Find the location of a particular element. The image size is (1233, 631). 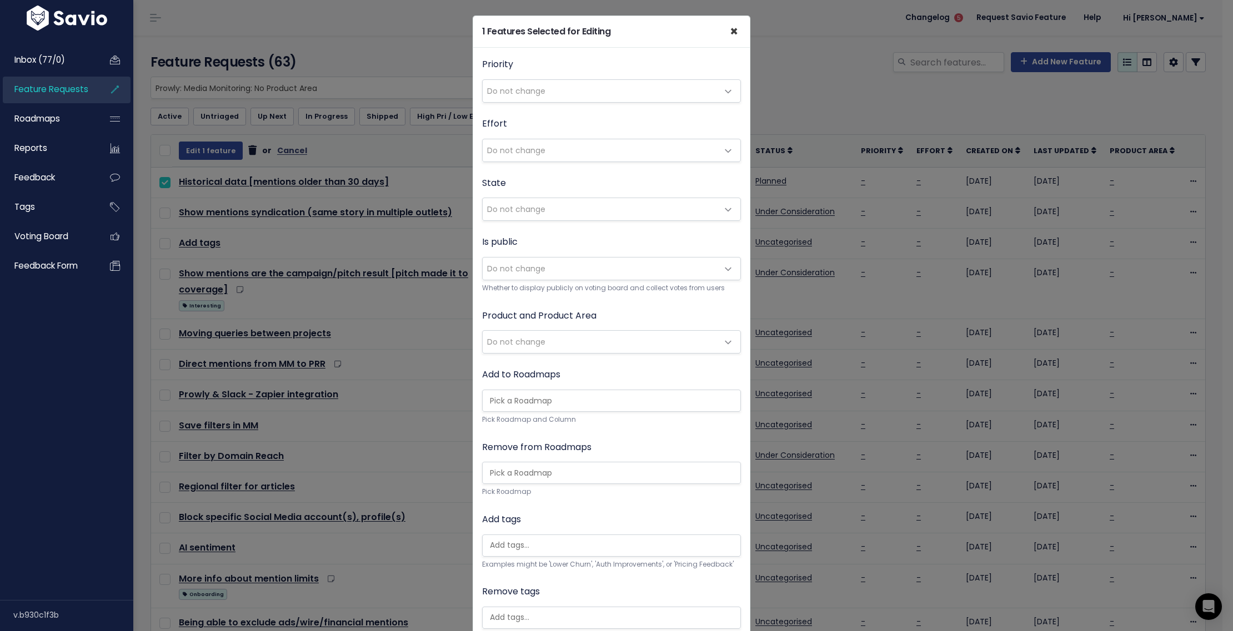

img: logo-white.9d6f32f41409.svg is located at coordinates (67, 18).